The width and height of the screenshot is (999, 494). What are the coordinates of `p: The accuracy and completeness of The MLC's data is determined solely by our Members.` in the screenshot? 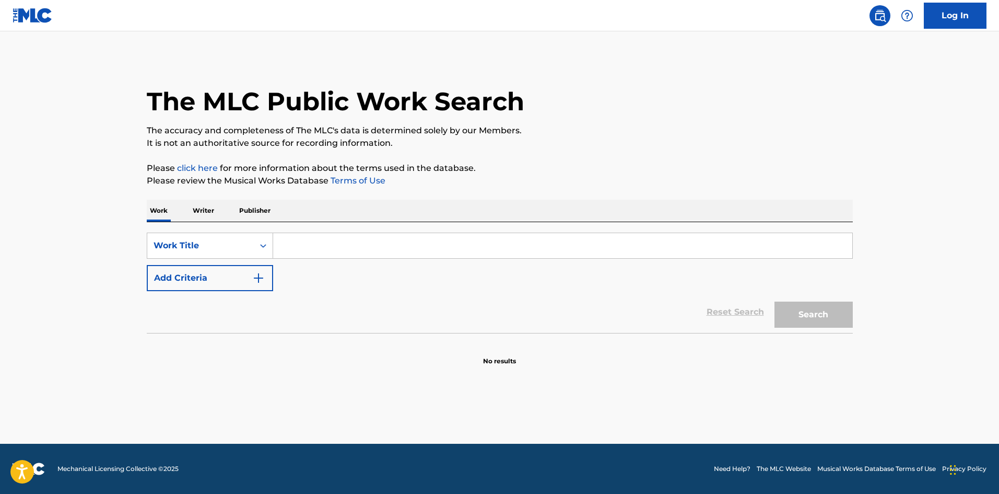 It's located at (500, 131).